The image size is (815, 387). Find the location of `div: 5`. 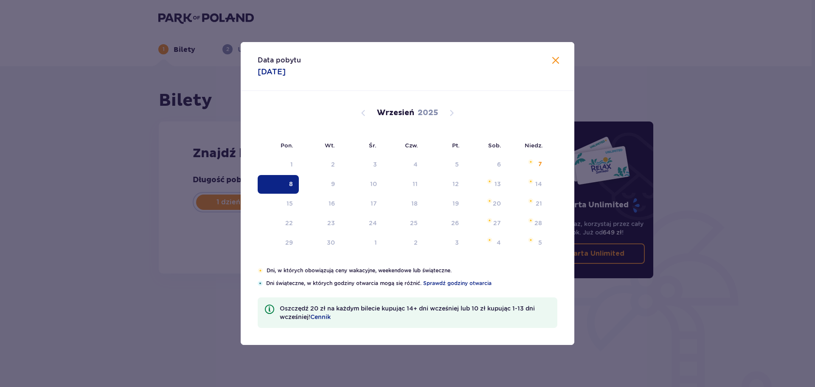

div: 5 is located at coordinates (457, 164).